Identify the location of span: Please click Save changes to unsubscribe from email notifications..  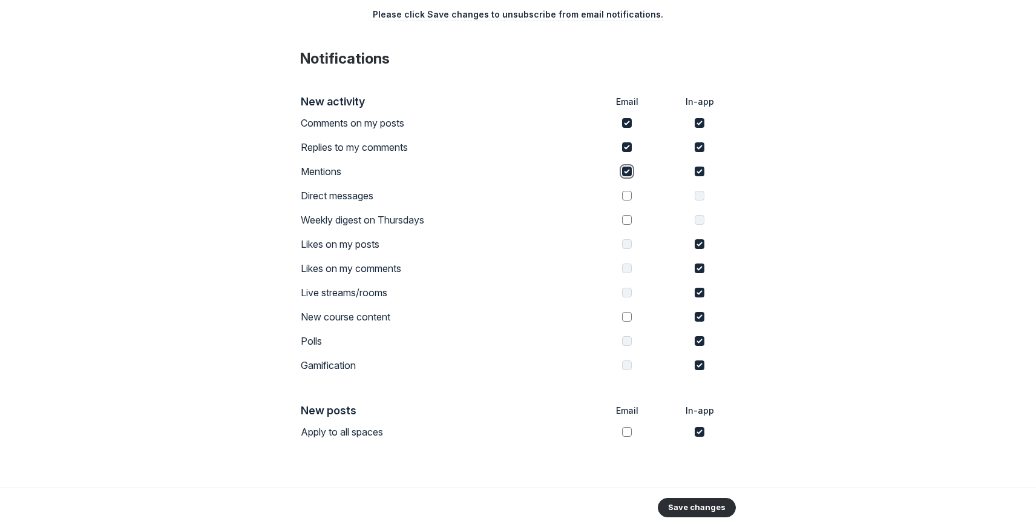
(518, 14).